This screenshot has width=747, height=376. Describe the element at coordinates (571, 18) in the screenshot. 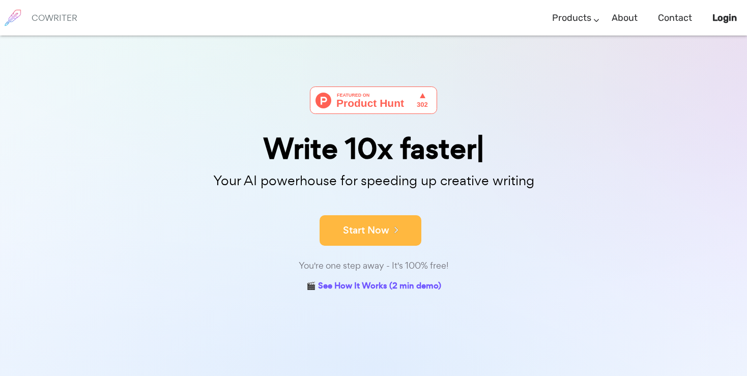

I see `a: Products` at that location.